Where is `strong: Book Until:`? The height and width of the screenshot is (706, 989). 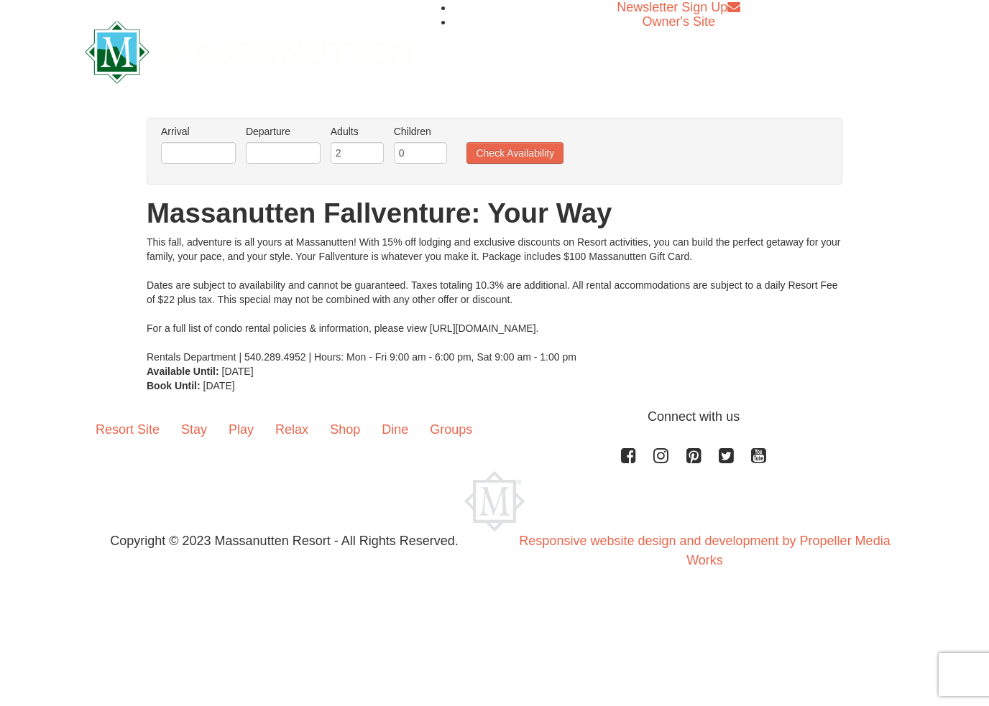
strong: Book Until: is located at coordinates (173, 386).